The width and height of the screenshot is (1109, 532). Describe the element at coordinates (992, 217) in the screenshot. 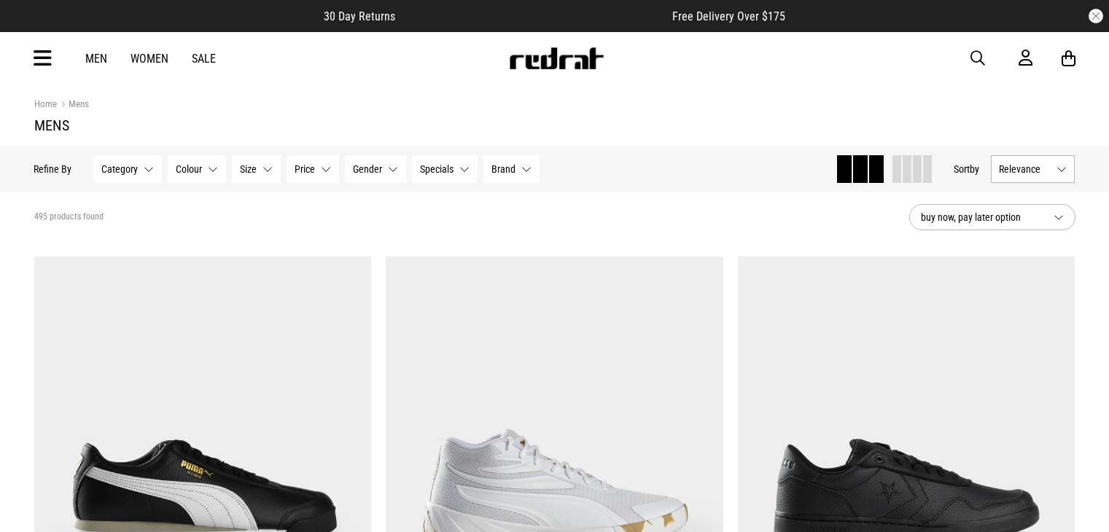

I see `button: buy now, pay later option` at that location.